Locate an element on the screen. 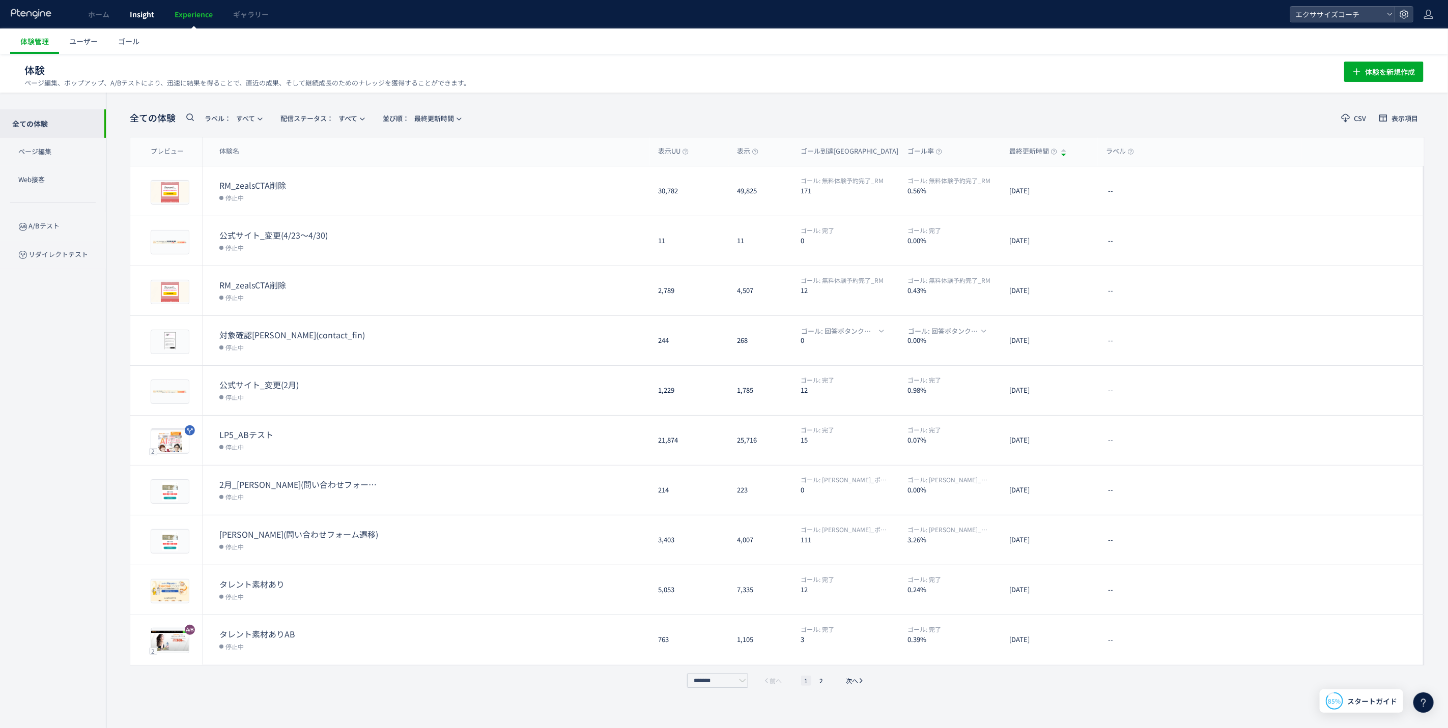  span: ラベル： is located at coordinates (218, 118).